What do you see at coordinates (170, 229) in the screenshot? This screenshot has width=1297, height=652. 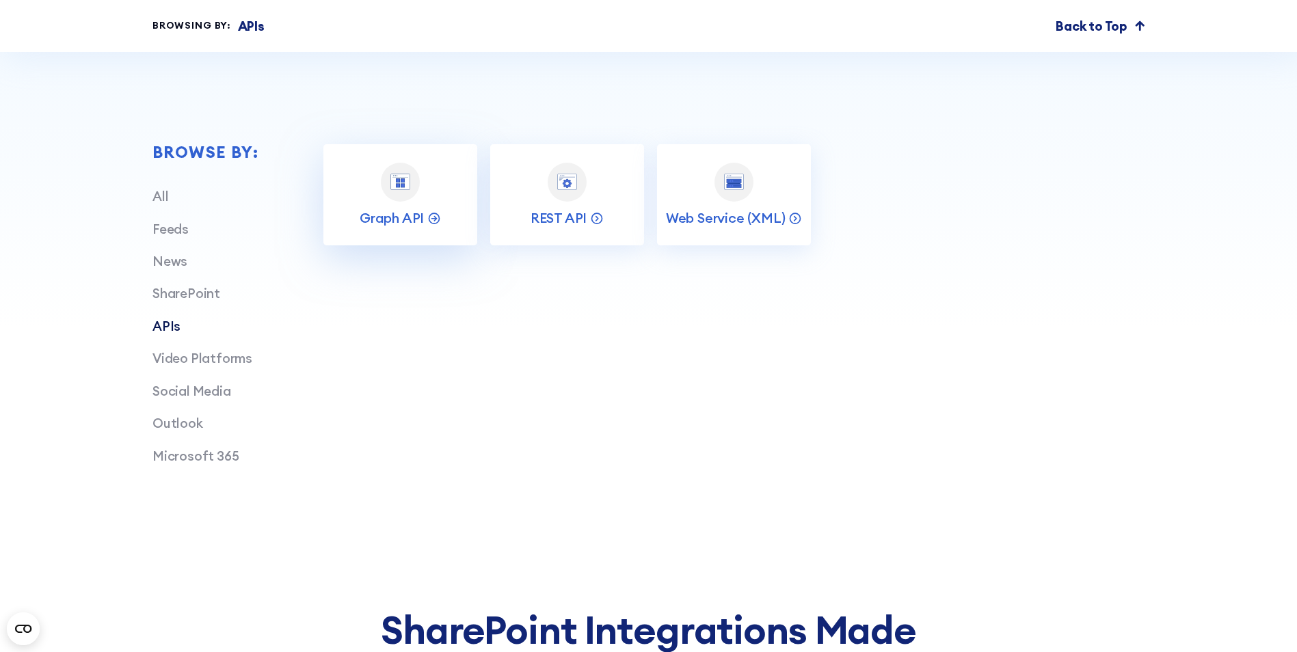 I see `a: Feeds` at bounding box center [170, 229].